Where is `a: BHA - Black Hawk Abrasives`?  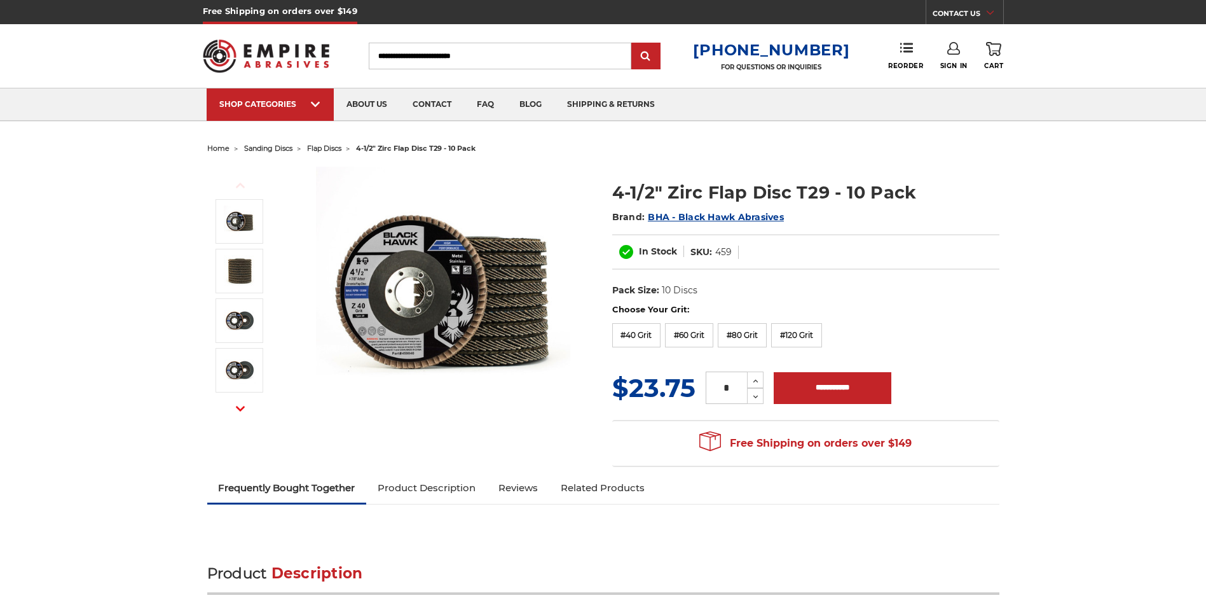
a: BHA - Black Hawk Abrasives is located at coordinates (716, 217).